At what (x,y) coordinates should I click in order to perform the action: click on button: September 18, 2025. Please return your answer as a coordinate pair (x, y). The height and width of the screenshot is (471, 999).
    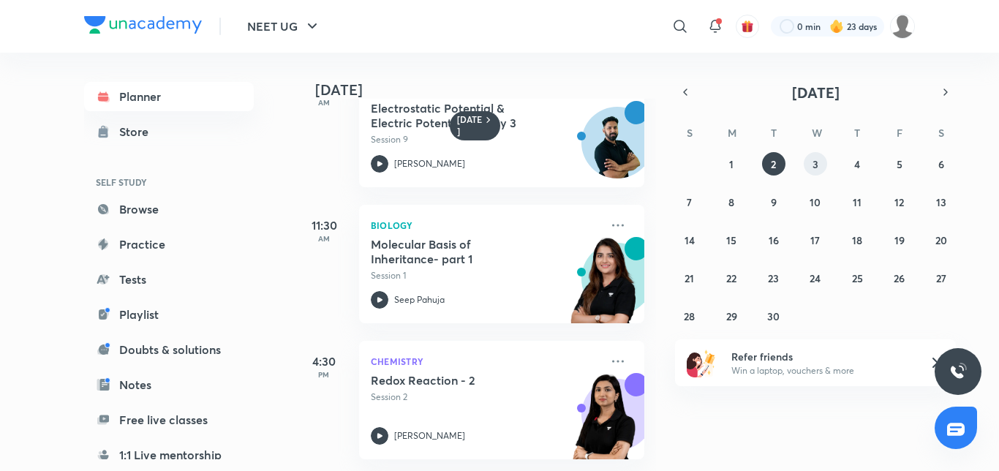
    Looking at the image, I should click on (857, 240).